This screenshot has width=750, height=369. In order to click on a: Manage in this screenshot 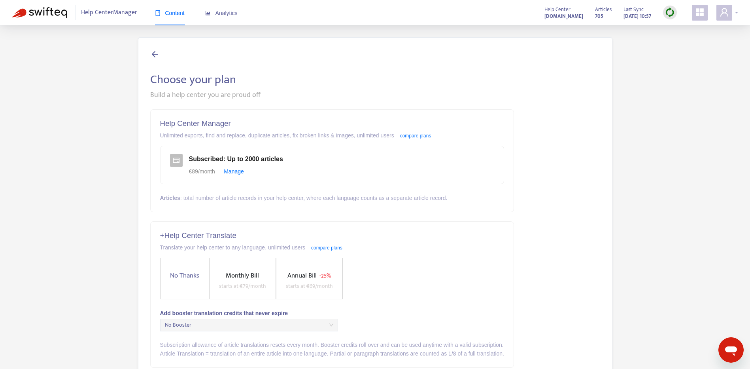, I will do `click(234, 171)`.